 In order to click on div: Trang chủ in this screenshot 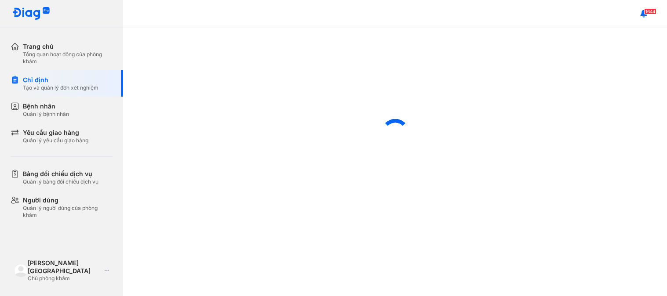, I will do `click(68, 47)`.